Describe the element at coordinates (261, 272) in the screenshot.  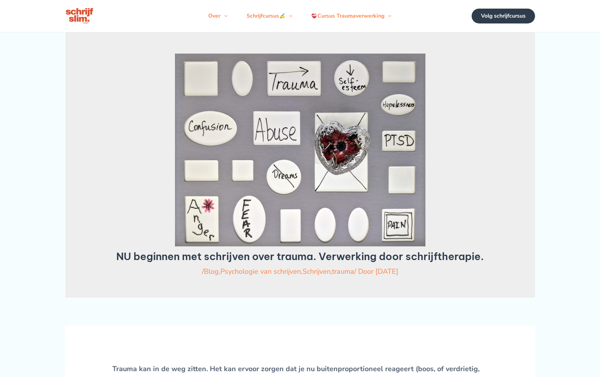
I see `a: Psychologie van schrijven` at that location.